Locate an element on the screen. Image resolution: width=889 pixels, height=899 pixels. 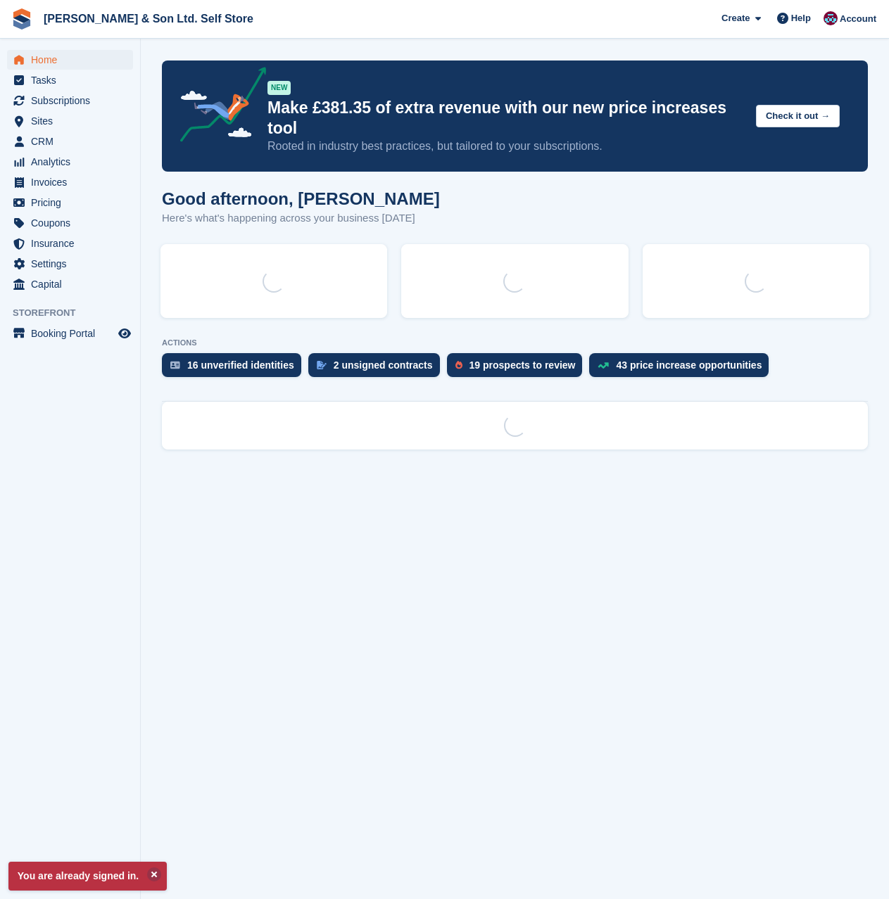
div: NEW is located at coordinates (279, 88).